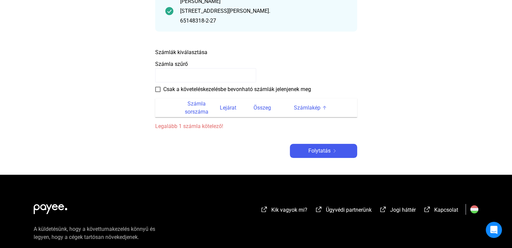  Describe the element at coordinates (284, 211) in the screenshot. I see `a: külső-link-fehérKik vagyok mi?` at that location.